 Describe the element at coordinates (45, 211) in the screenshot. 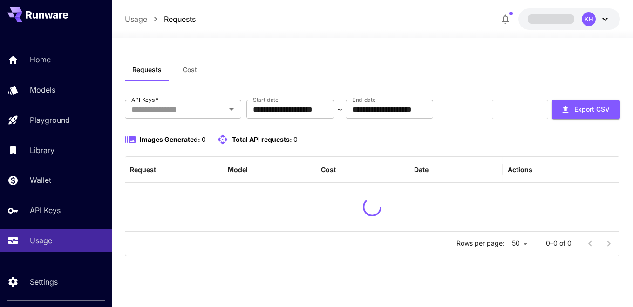

I see `p: API Keys` at that location.